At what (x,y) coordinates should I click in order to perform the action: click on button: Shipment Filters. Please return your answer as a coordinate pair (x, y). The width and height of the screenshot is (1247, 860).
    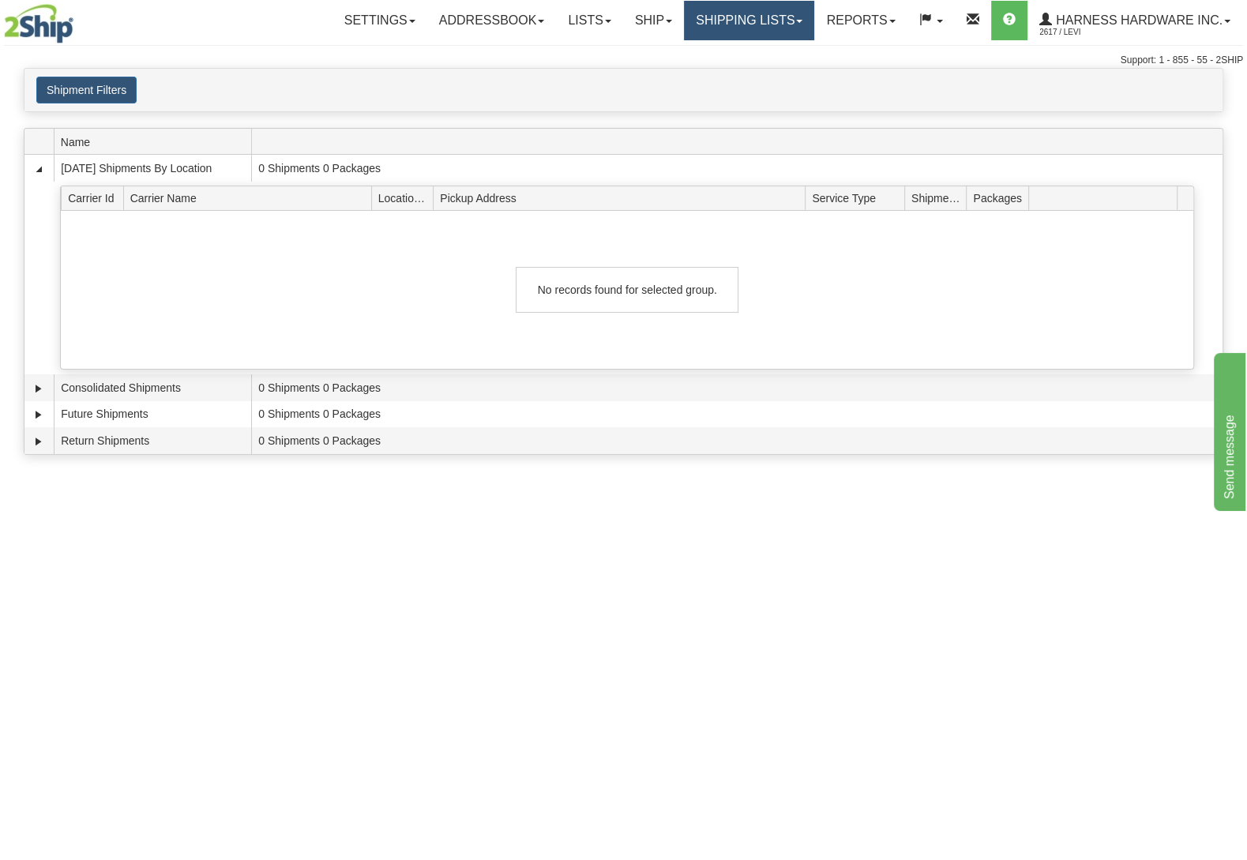
    Looking at the image, I should click on (86, 90).